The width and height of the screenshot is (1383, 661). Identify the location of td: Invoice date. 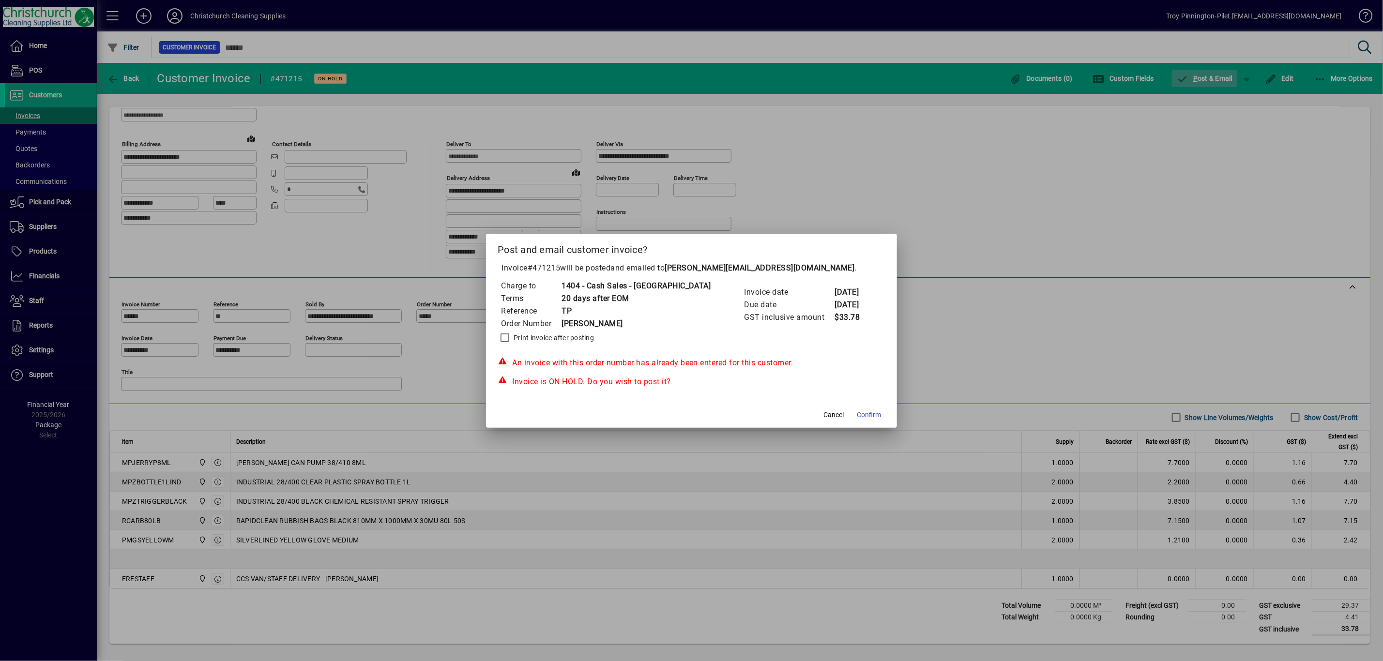
(789, 292).